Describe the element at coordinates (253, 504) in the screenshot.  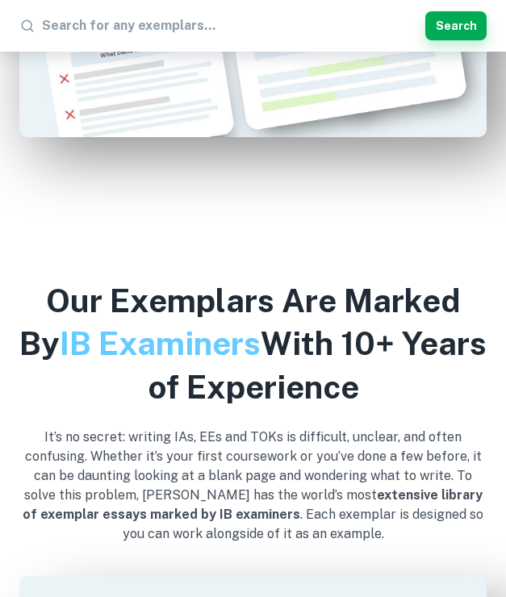
I see `b: extensive library of exemplar essays marked by IB examiners` at that location.